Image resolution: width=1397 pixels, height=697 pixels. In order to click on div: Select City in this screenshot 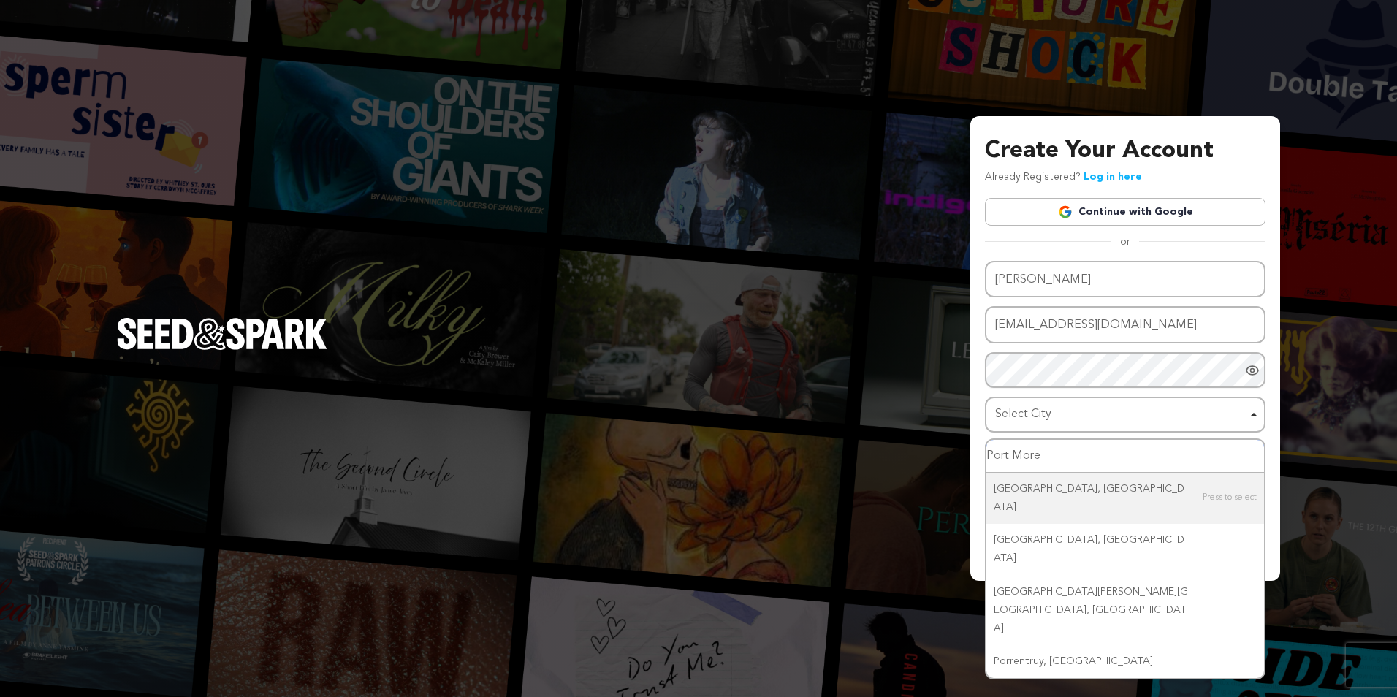, I will do `click(1120, 414)`.